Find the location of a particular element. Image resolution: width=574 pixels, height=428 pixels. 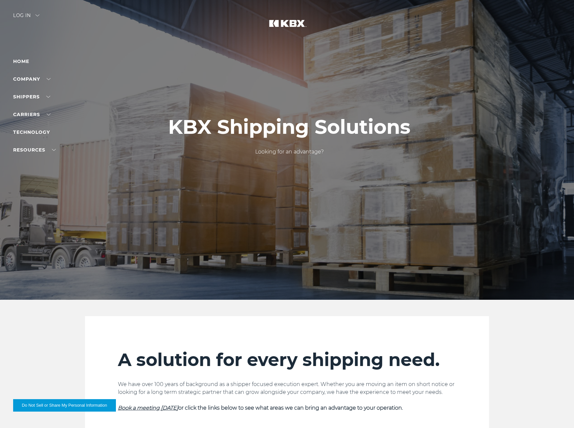

strong: or click the links below to see what areas we can bring an advantage to your operation. is located at coordinates (260, 408).